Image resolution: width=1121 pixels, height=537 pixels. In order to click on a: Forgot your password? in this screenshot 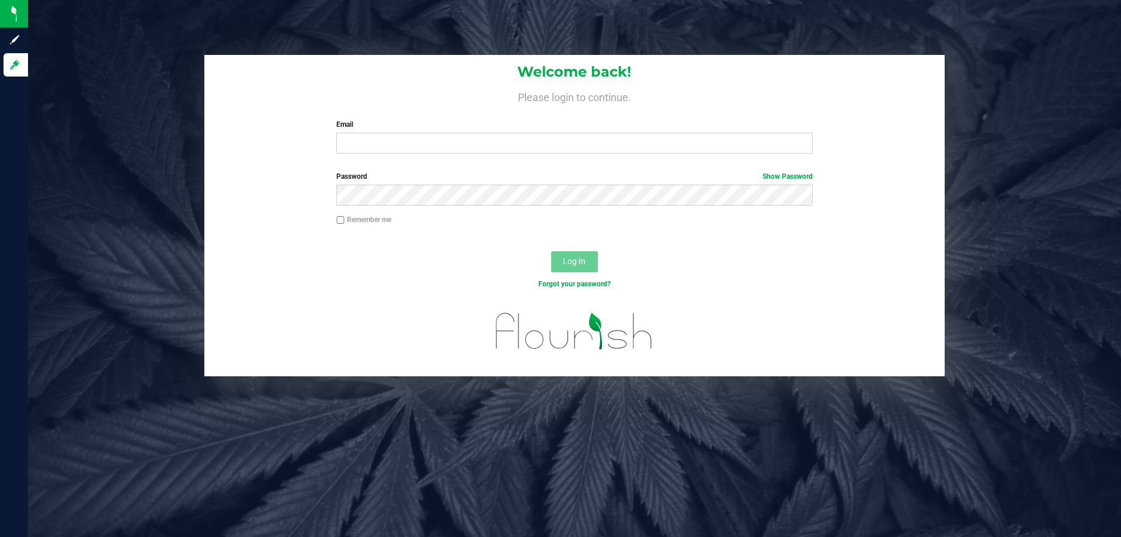, I will do `click(575, 284)`.